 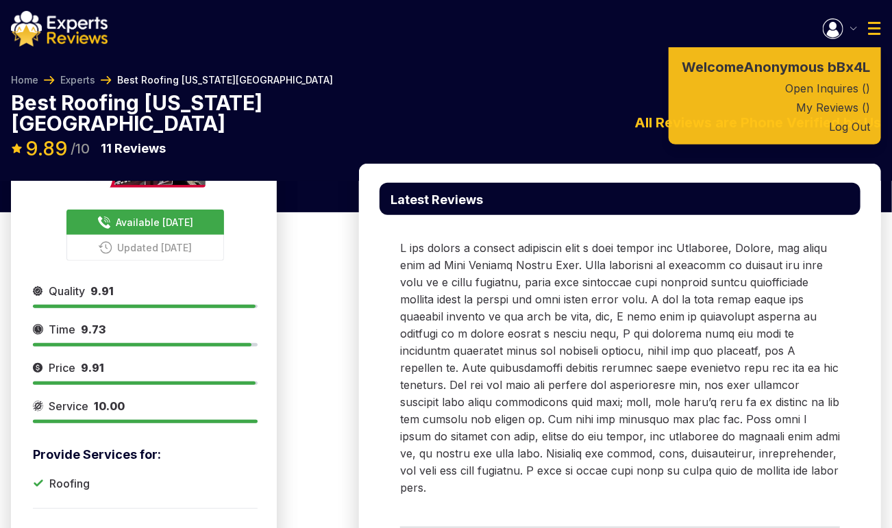 I want to click on span: 11, so click(x=106, y=148).